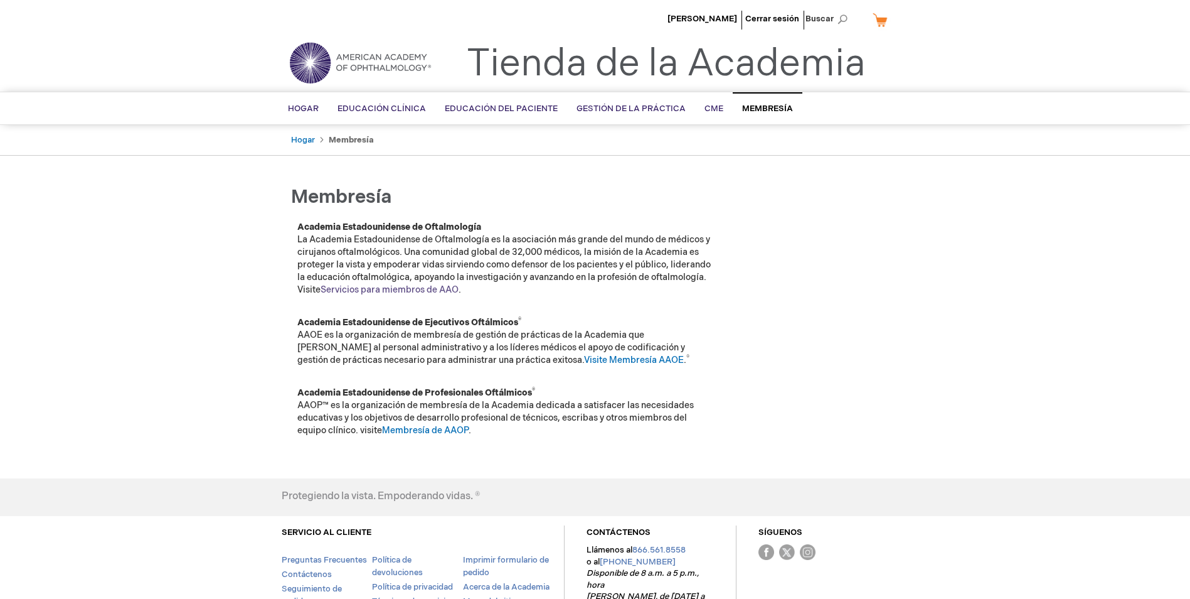 This screenshot has width=1190, height=599. What do you see at coordinates (820, 19) in the screenshot?
I see `font: Buscar` at bounding box center [820, 19].